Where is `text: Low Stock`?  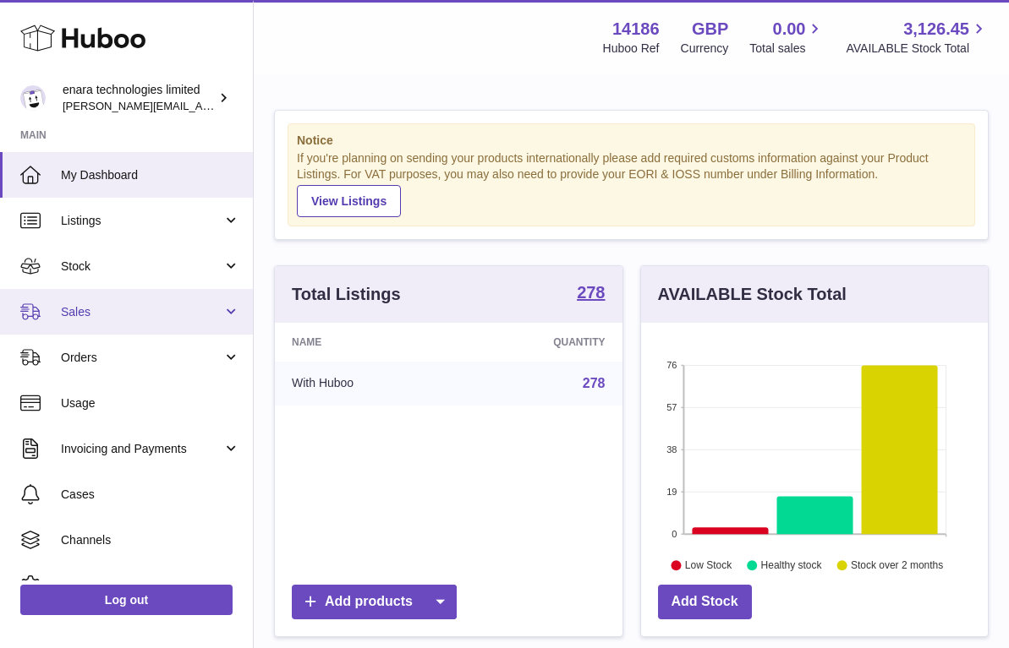 text: Low Stock is located at coordinates (708, 566).